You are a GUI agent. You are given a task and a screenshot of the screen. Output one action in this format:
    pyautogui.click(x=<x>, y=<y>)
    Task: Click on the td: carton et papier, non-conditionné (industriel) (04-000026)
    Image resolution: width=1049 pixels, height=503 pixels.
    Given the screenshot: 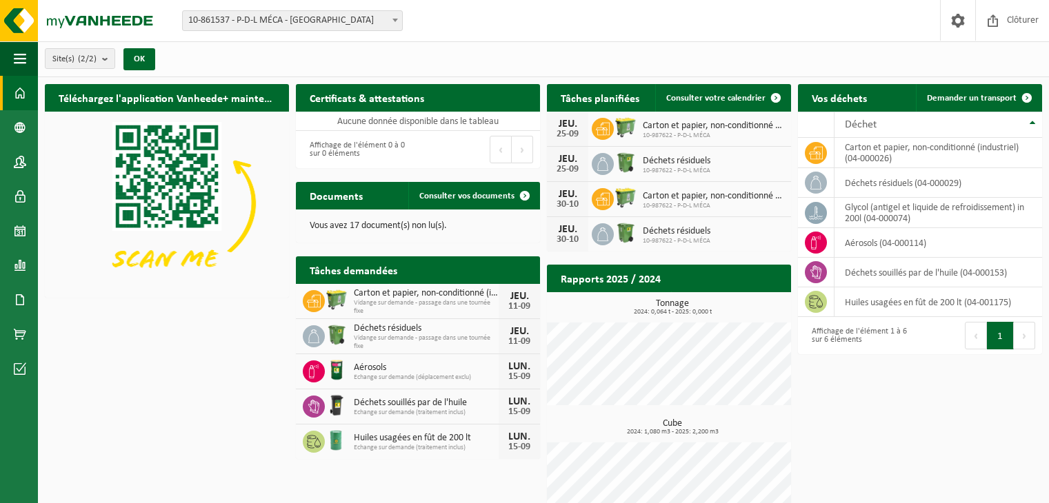 What is the action you would take?
    pyautogui.click(x=938, y=153)
    